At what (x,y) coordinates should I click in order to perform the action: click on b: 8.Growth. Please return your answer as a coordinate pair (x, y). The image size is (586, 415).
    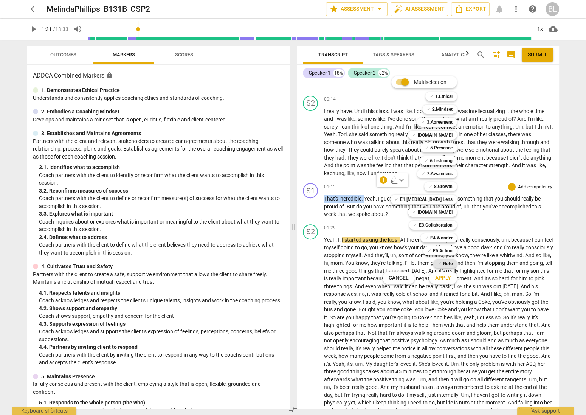
    Looking at the image, I should click on (443, 187).